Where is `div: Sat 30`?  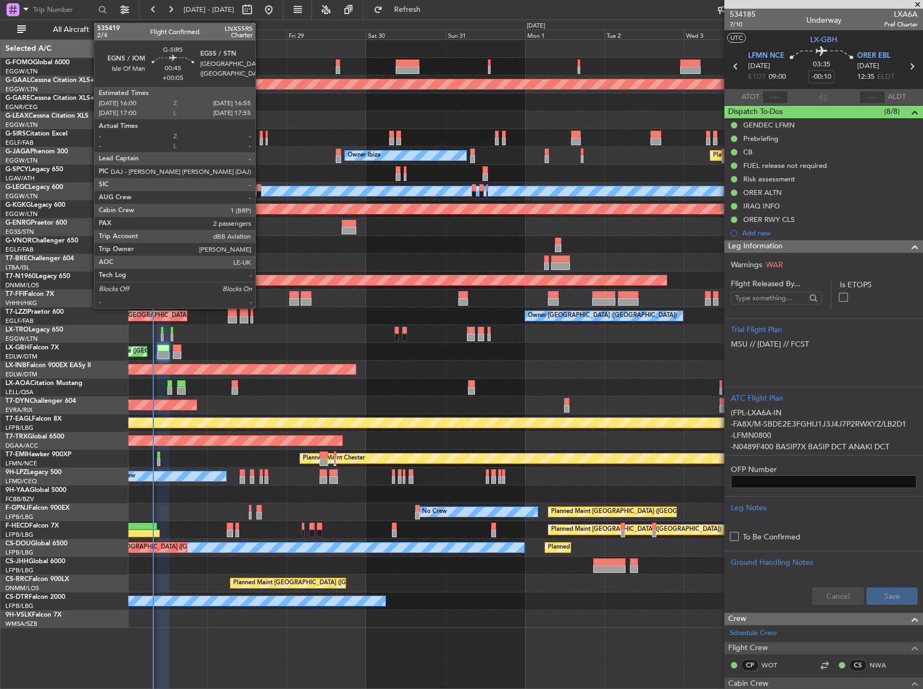
div: Sat 30 is located at coordinates (405, 35).